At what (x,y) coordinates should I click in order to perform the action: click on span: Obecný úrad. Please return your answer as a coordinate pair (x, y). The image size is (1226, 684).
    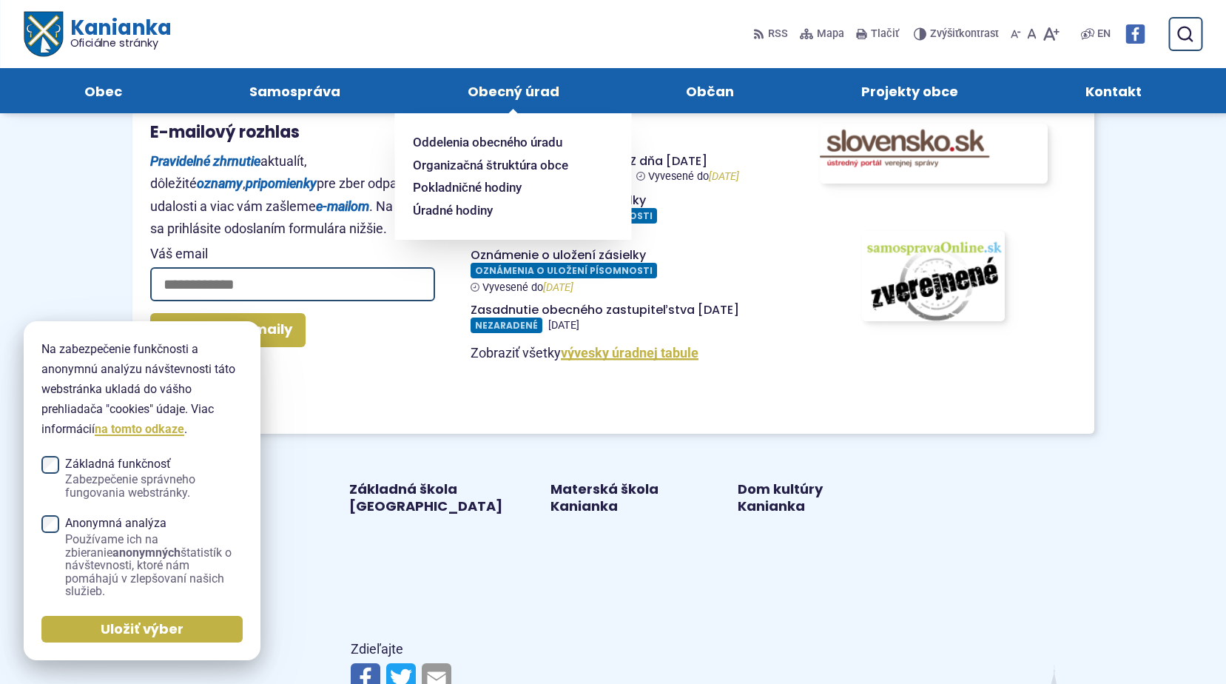
    Looking at the image, I should click on (514, 90).